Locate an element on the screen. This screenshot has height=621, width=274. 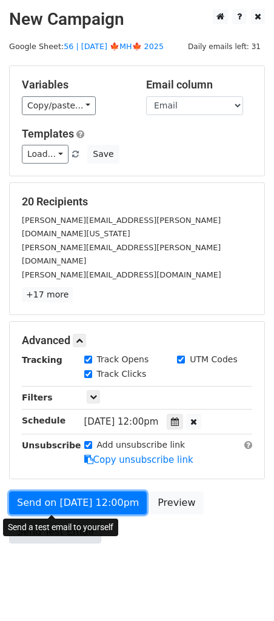
strong: Tracking is located at coordinates (42, 360).